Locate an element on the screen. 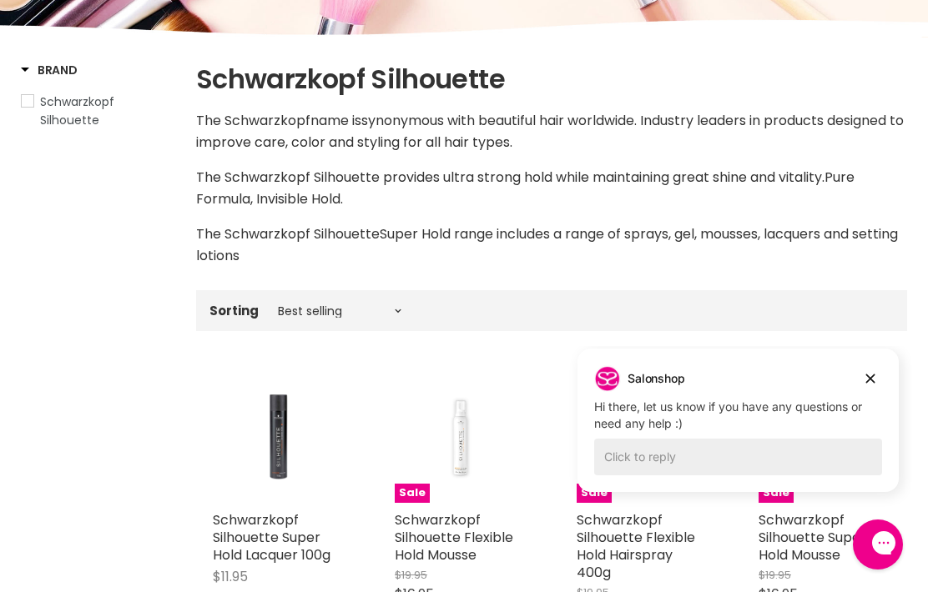 This screenshot has width=928, height=592. p: Pure Formula, Invisible Hold. is located at coordinates (551, 189).